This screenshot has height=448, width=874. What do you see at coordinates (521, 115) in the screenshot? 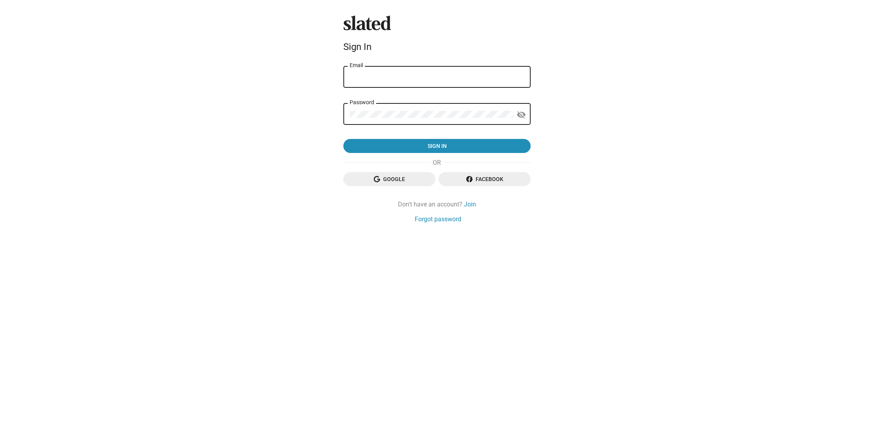
I see `button: Show password` at bounding box center [521, 115].